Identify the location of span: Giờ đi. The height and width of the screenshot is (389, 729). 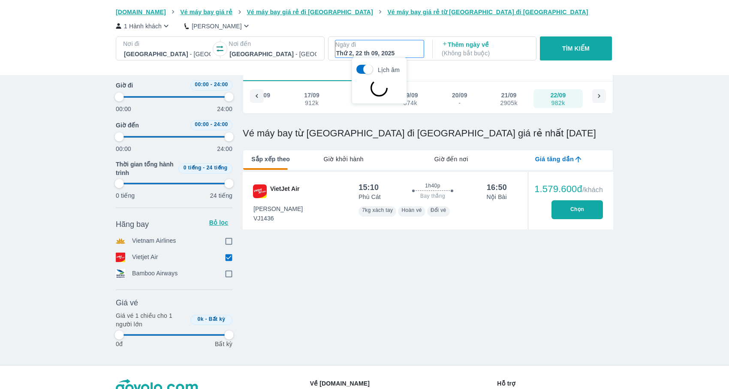
(124, 85).